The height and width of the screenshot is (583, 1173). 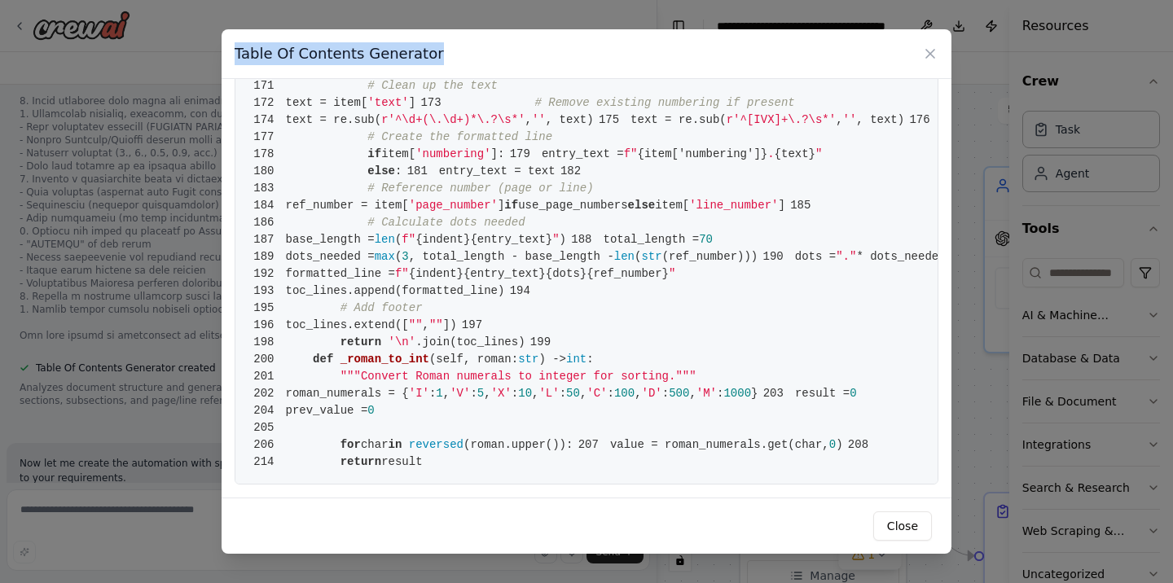 I want to click on span: 181, so click(x=420, y=171).